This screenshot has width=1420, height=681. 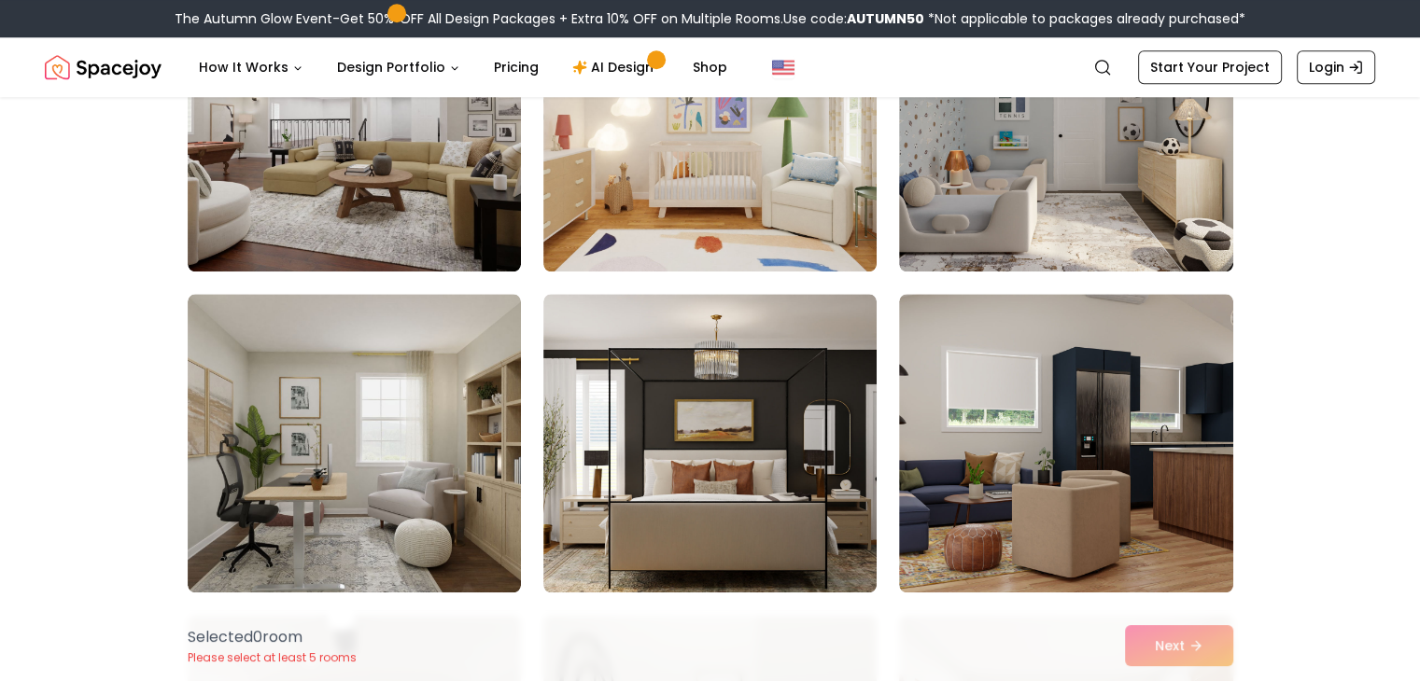 What do you see at coordinates (709, 67) in the screenshot?
I see `nav: Global` at bounding box center [709, 67].